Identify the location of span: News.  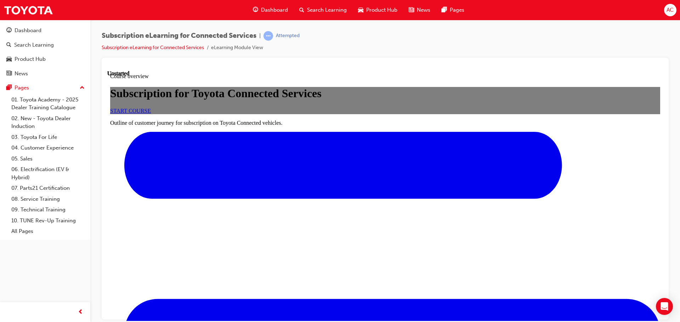
(423, 10).